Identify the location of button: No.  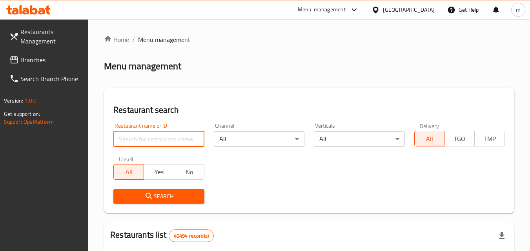
(189, 172).